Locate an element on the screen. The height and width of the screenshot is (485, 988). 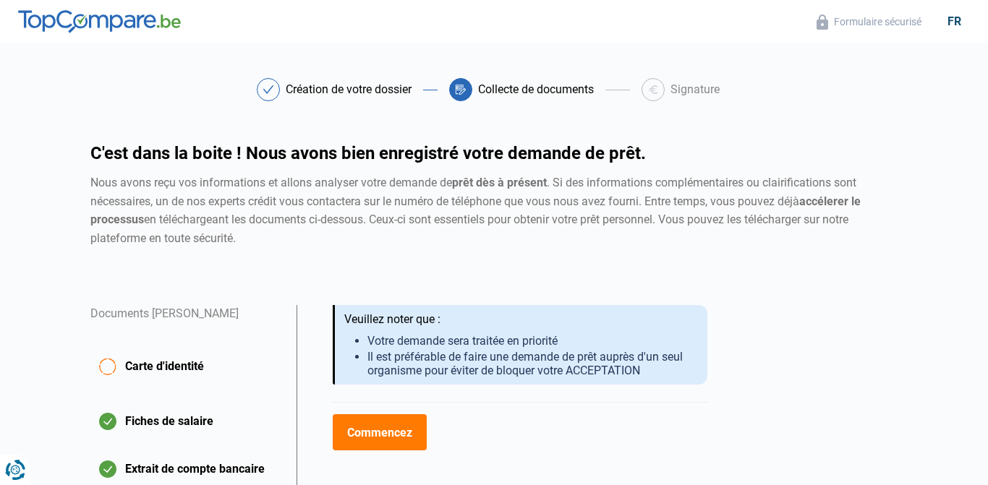
span: Carte d'identité is located at coordinates (164, 367).